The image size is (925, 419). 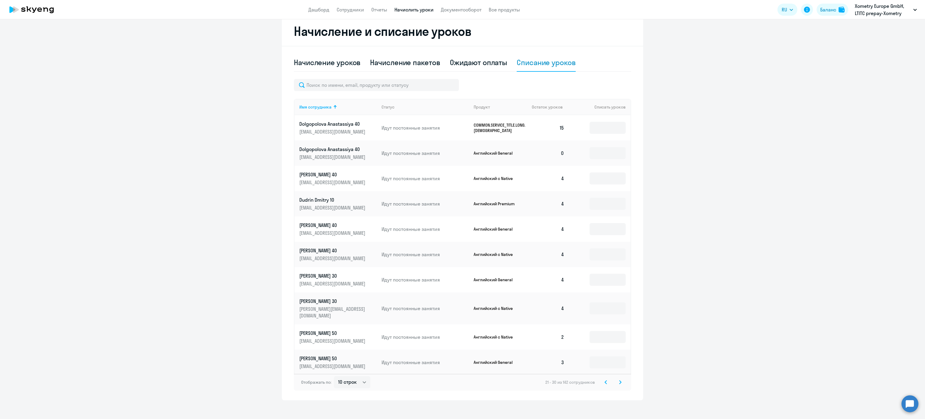 I want to click on button: RU, so click(x=788, y=10).